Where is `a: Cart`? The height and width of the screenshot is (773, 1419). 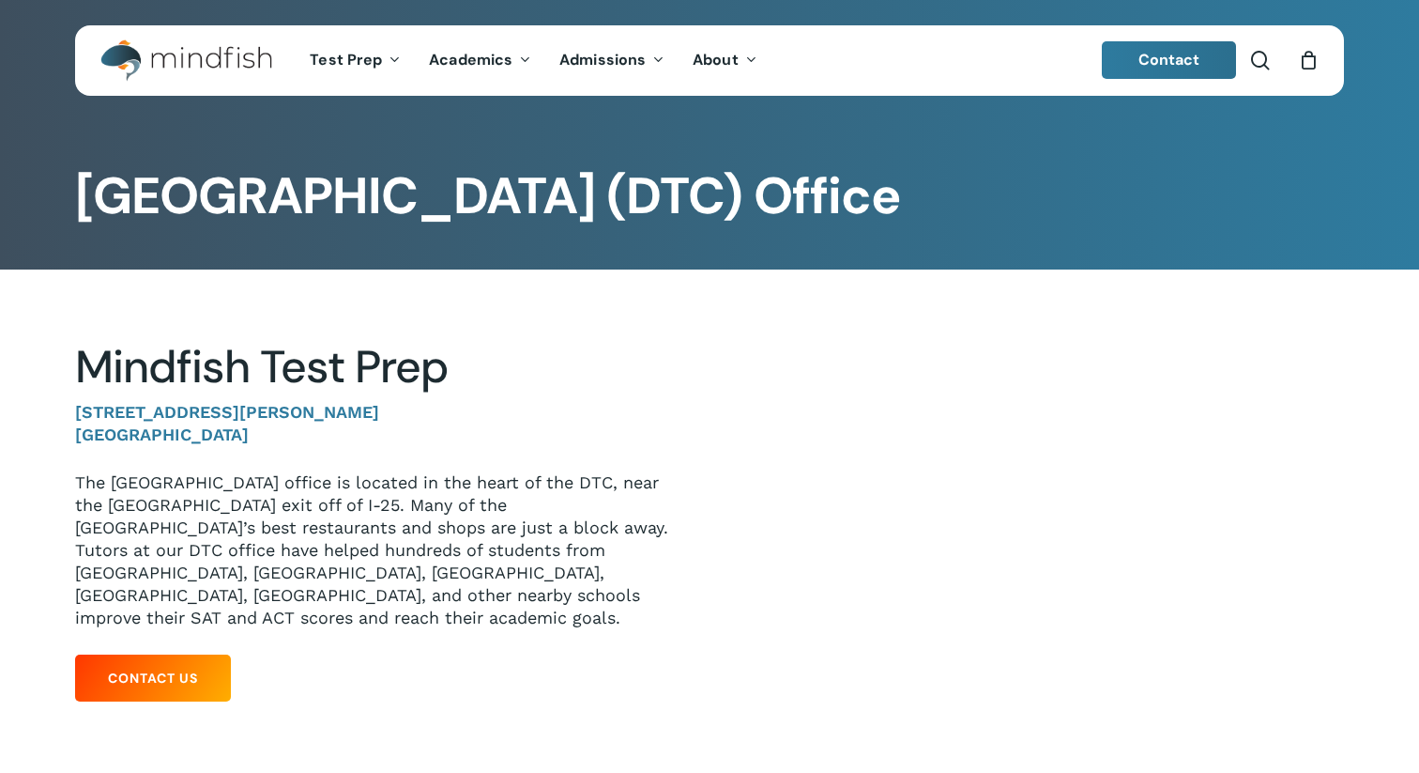 a: Cart is located at coordinates (1309, 60).